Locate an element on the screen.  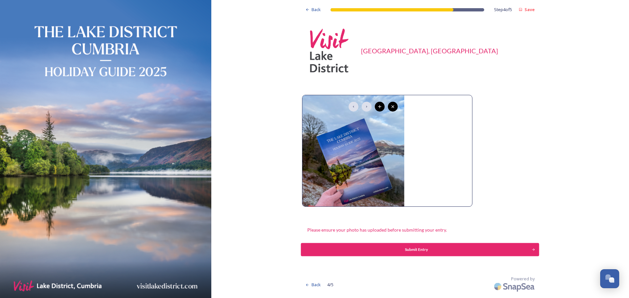
div: Please ensure your photo has uploaded before submitting your entry. is located at coordinates (377, 230).